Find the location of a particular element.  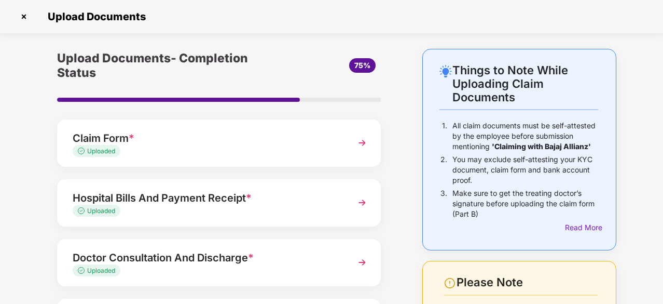

div: Please Note is located at coordinates (527, 282).